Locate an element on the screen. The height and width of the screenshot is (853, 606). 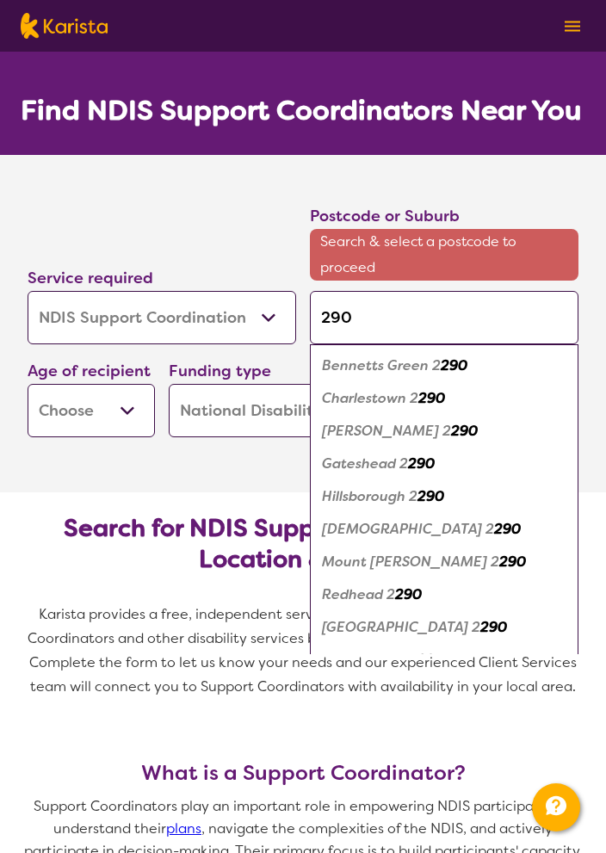
div: Tingira Heights 2290 is located at coordinates (444, 627).